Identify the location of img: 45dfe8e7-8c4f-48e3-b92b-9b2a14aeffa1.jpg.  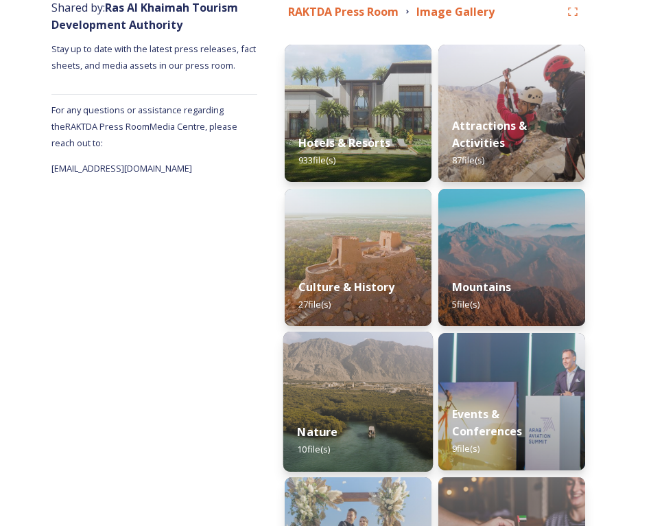
(358, 257).